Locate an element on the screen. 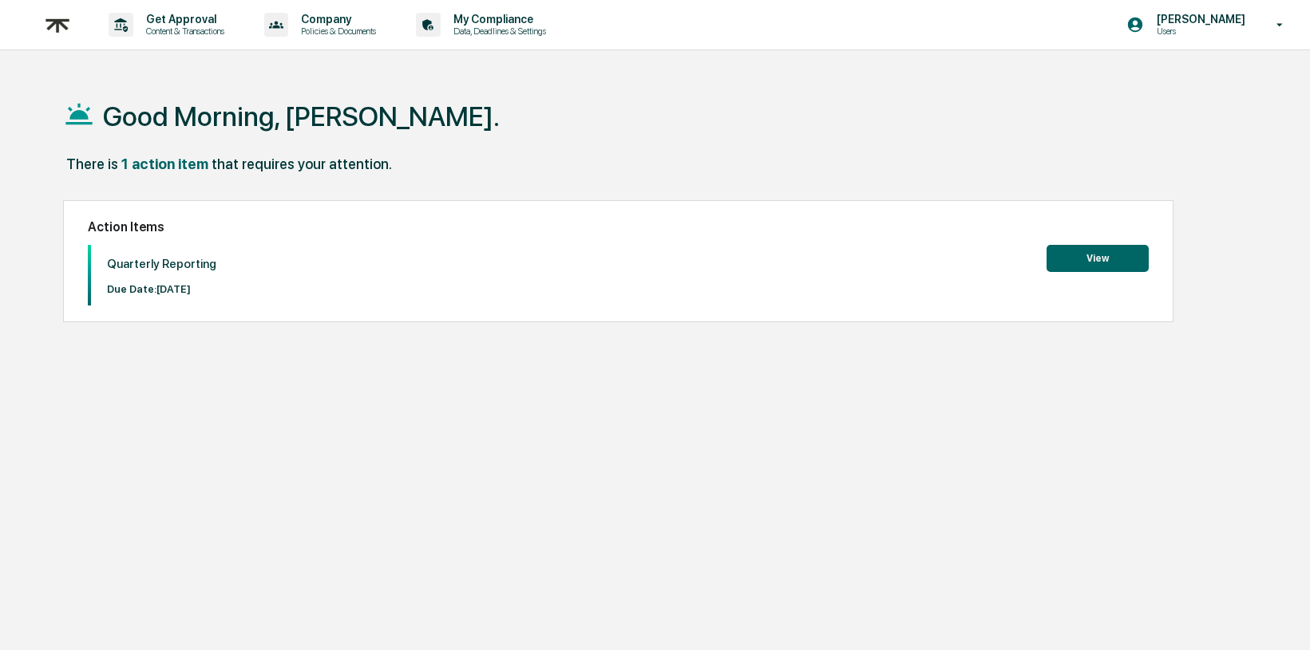 This screenshot has width=1310, height=650. h2: Action Items is located at coordinates (618, 227).